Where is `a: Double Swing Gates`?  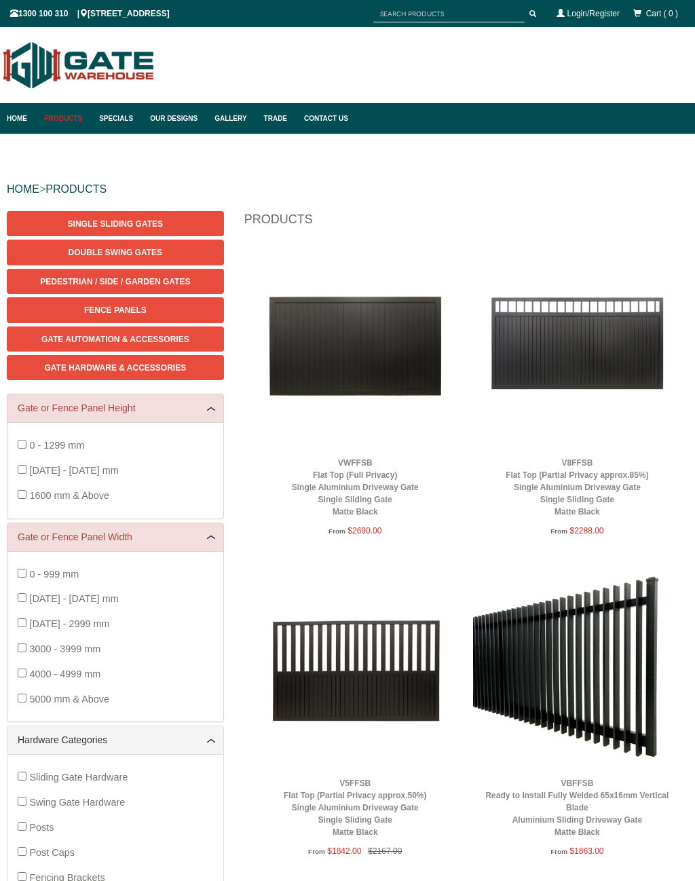 a: Double Swing Gates is located at coordinates (115, 252).